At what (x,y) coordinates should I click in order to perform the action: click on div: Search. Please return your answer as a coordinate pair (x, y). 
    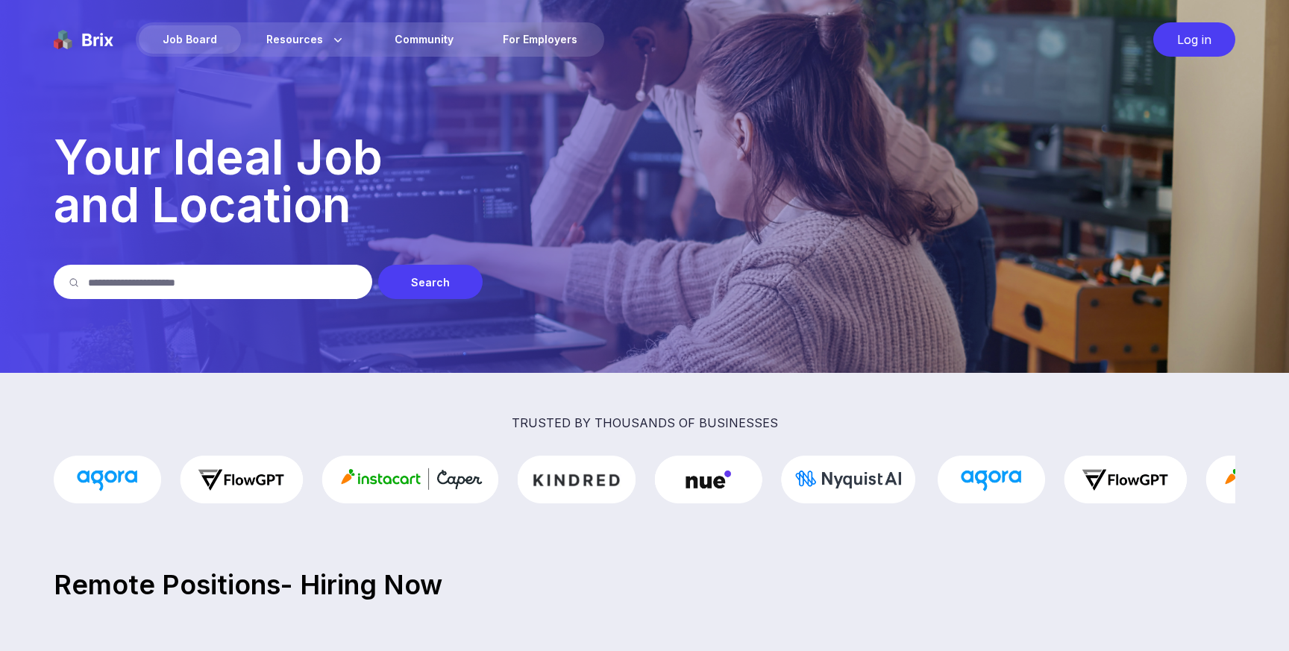
    Looking at the image, I should click on (430, 282).